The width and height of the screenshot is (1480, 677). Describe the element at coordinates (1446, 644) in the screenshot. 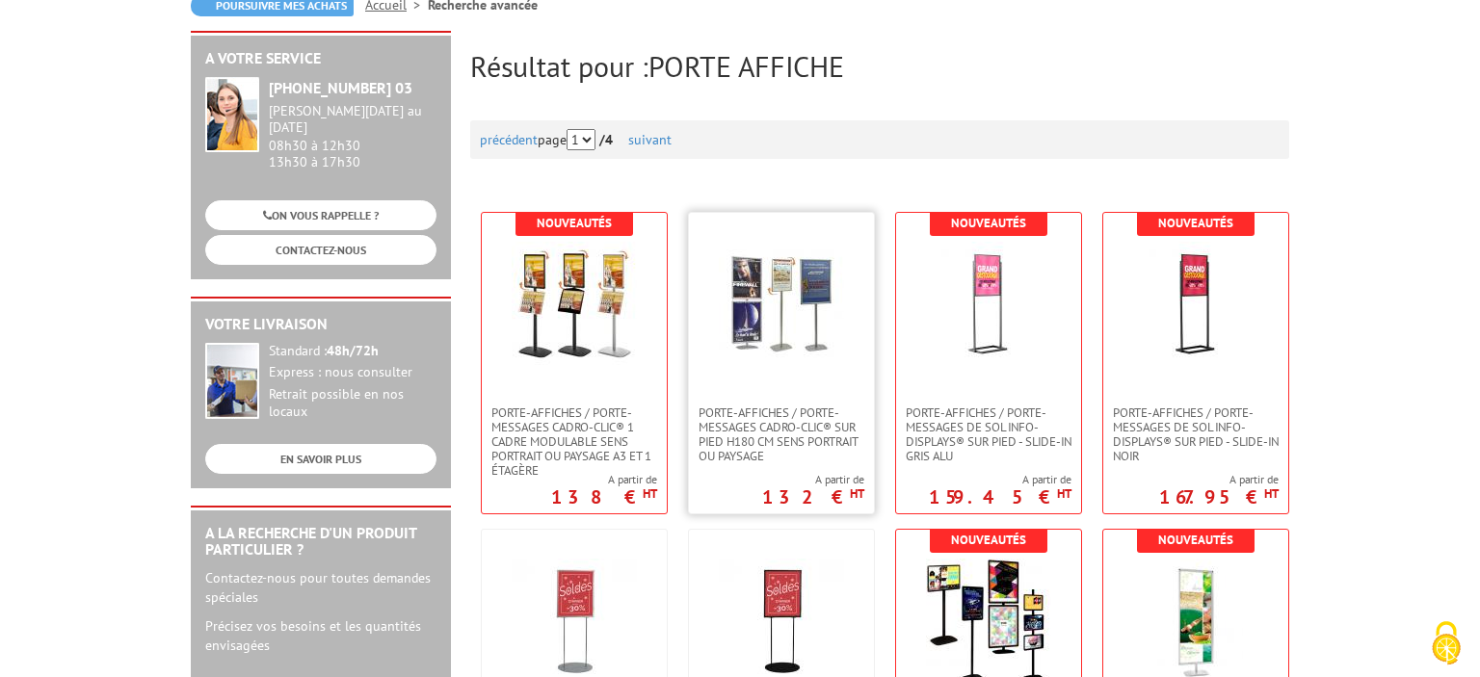

I see `img: Cookies (fenêtre modale)` at that location.